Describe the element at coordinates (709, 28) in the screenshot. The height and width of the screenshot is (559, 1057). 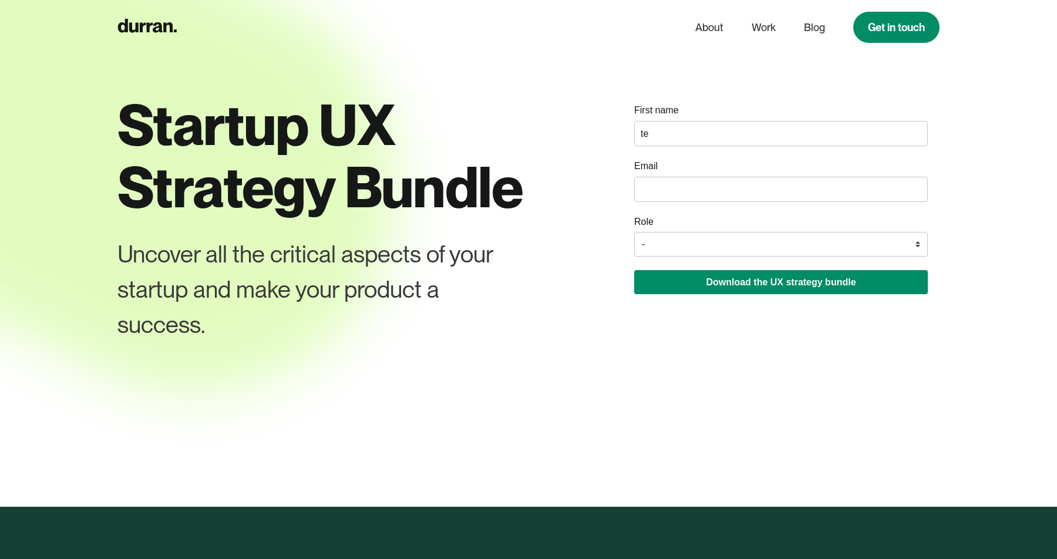
I see `a: About` at that location.